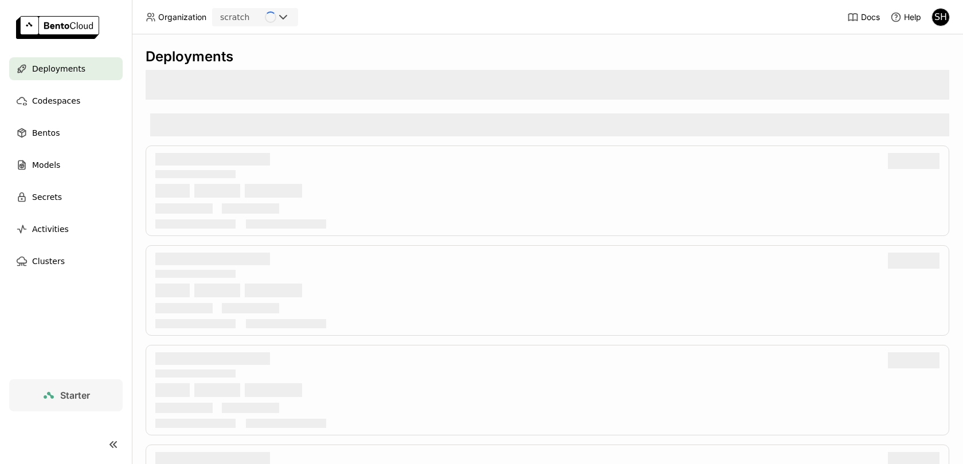  I want to click on a: Docs, so click(863, 17).